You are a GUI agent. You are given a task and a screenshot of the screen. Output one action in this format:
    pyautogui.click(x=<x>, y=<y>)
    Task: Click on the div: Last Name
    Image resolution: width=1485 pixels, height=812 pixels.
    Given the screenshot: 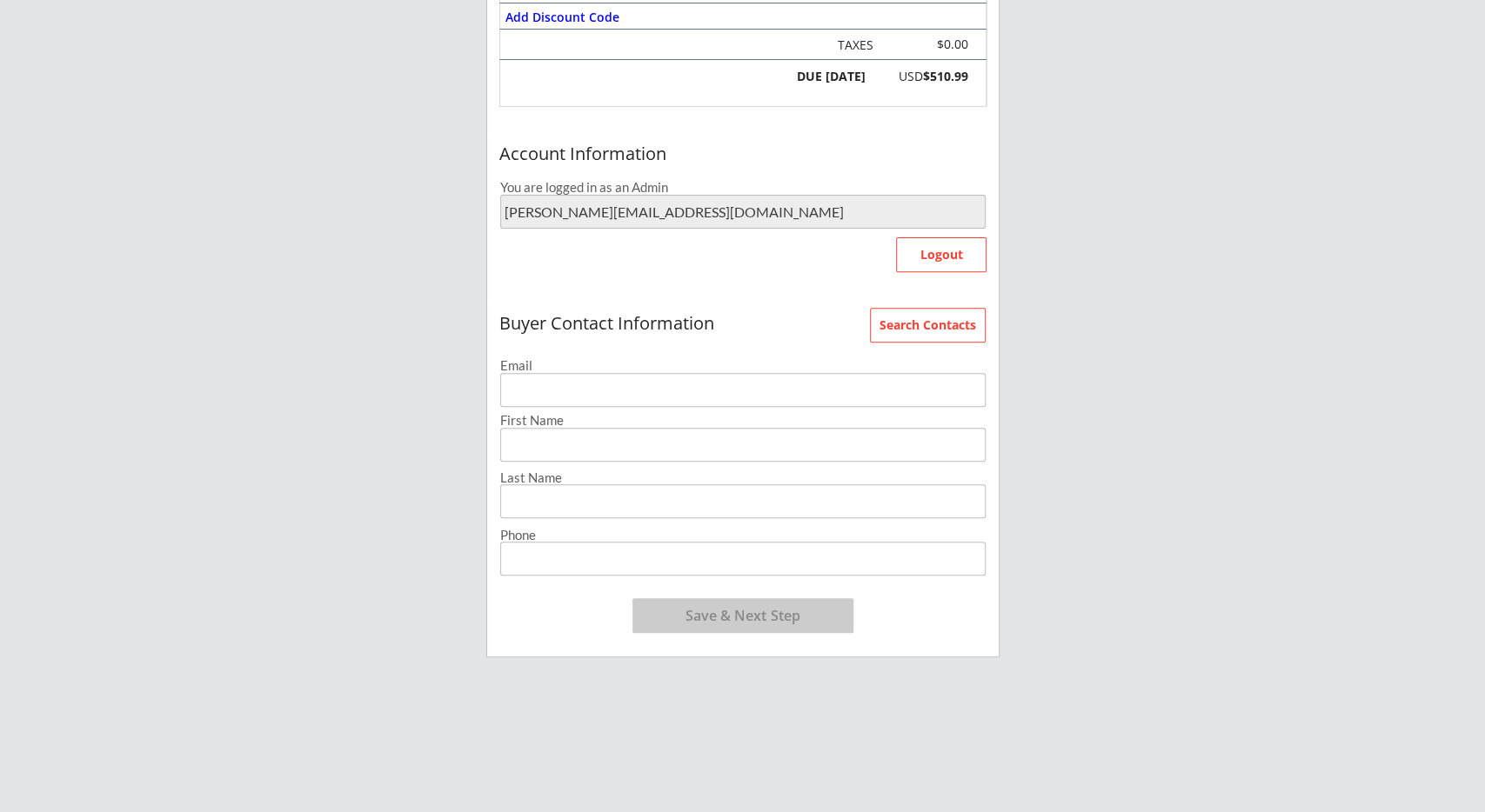 What is the action you would take?
    pyautogui.click(x=742, y=477)
    